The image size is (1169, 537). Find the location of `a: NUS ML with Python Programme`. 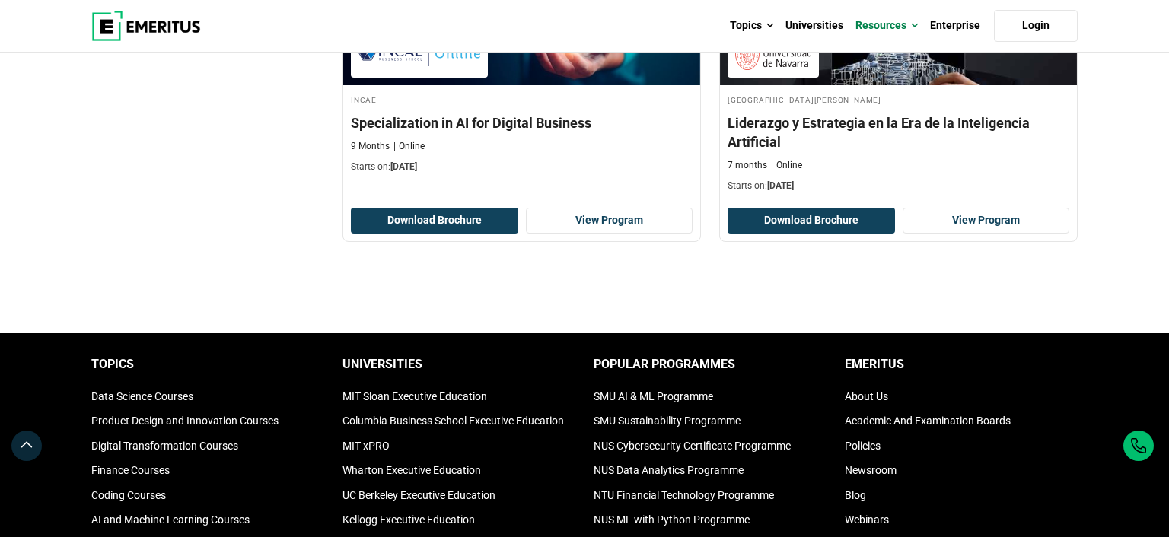

a: NUS ML with Python Programme is located at coordinates (671, 520).